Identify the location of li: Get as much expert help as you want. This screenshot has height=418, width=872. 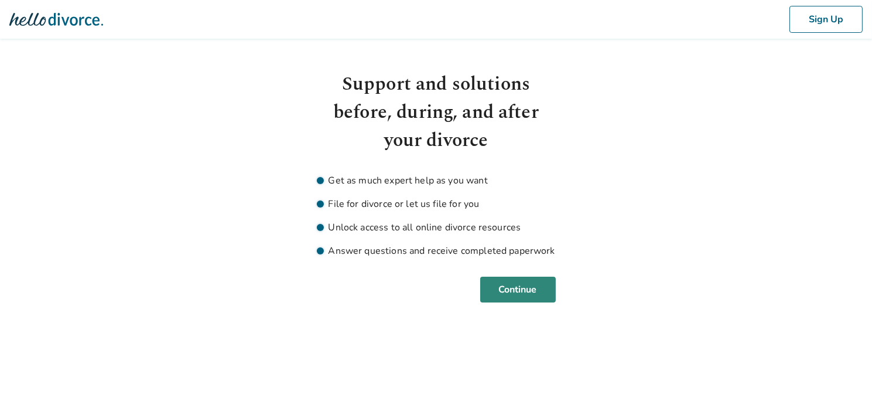
(436, 180).